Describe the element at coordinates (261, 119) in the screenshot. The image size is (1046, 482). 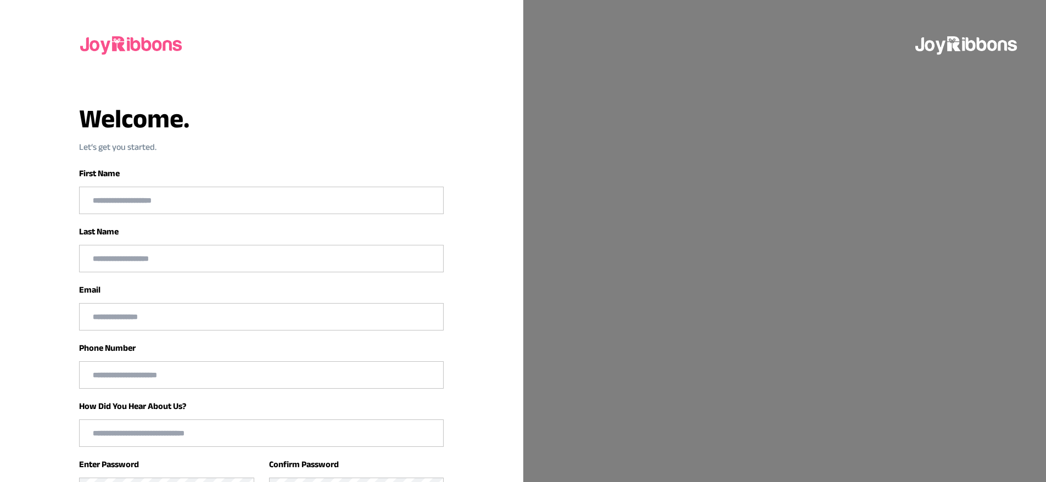
I see `h3: Welcome.` at that location.